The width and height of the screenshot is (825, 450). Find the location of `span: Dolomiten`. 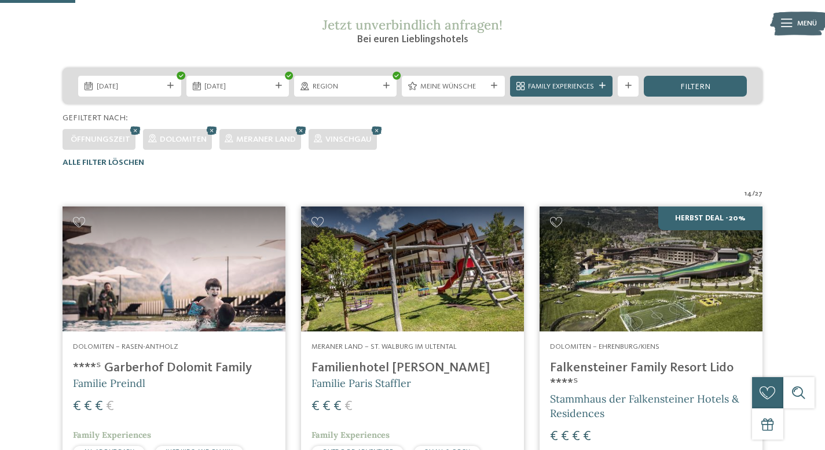

span: Dolomiten is located at coordinates (183, 139).